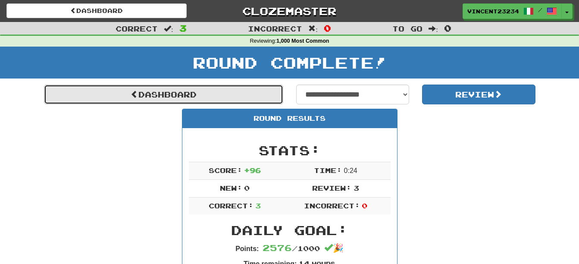 The image size is (579, 264). I want to click on span: Vincent23234, so click(493, 11).